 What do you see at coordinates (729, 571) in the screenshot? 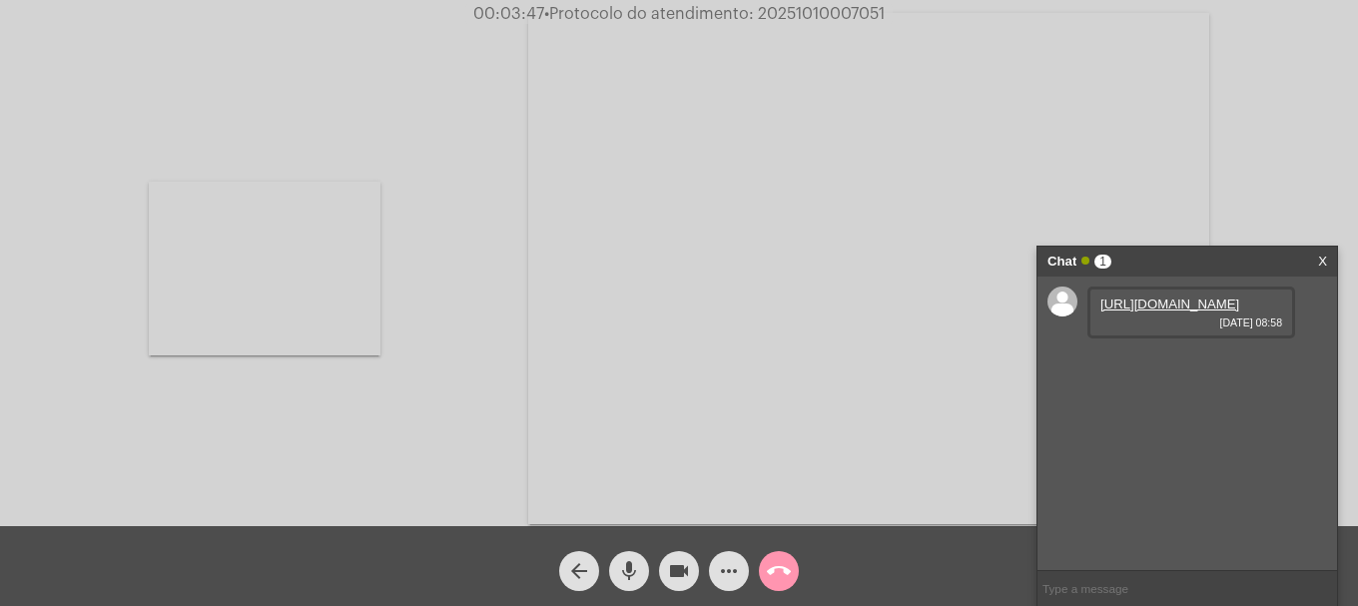
I see `mat-icon: more_horiz` at bounding box center [729, 571].